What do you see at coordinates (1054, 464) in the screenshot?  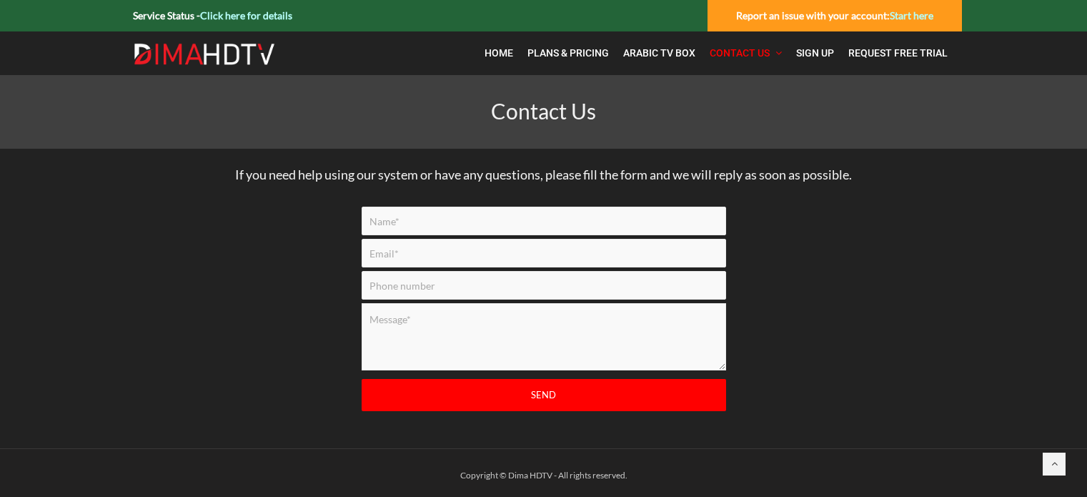 I see `a: Back to top` at bounding box center [1054, 464].